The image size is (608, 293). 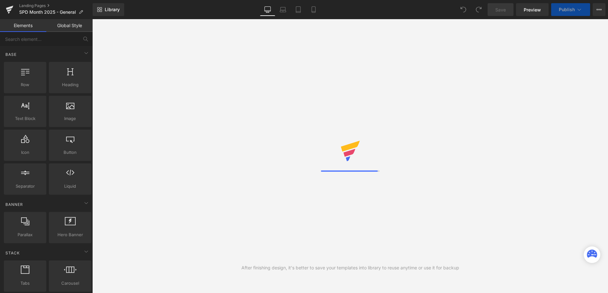 I want to click on span: Tabs, so click(x=25, y=283).